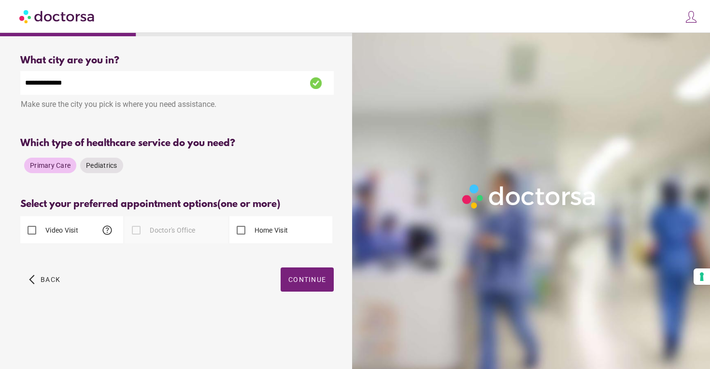 This screenshot has width=710, height=369. What do you see at coordinates (50, 165) in the screenshot?
I see `span: Primary Care` at bounding box center [50, 165].